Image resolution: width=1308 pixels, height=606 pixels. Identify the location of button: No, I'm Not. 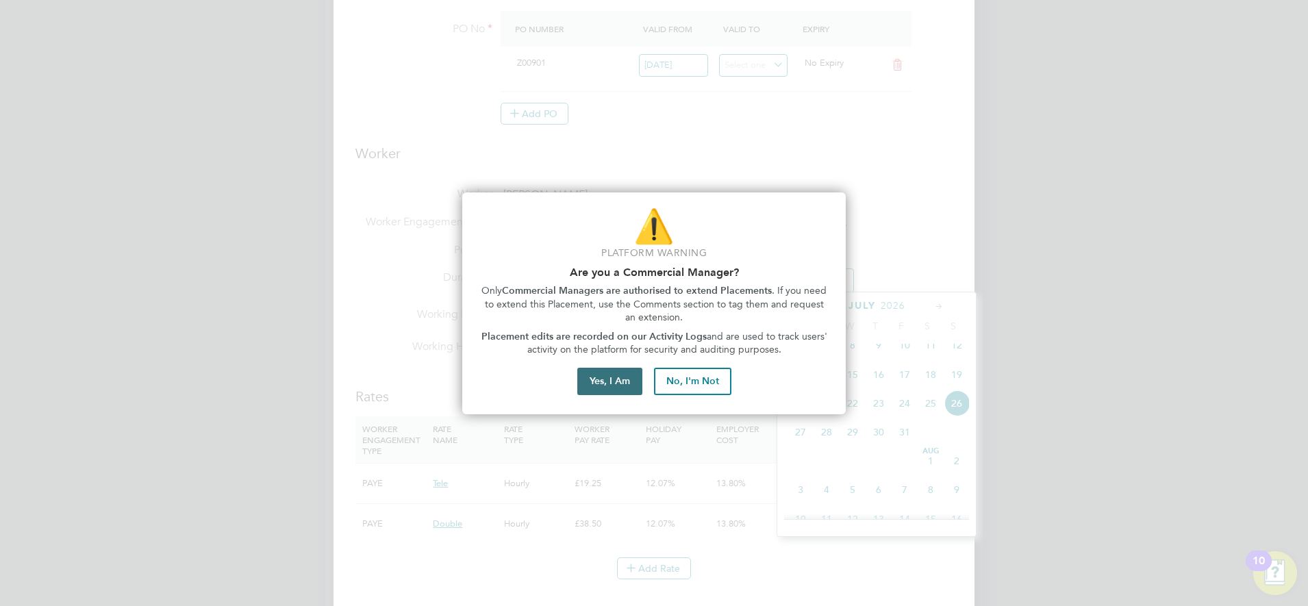
(692, 381).